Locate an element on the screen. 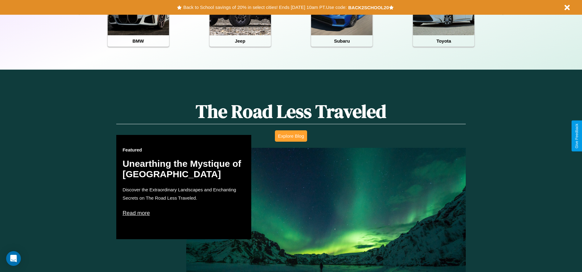 This screenshot has width=582, height=272. div: Open Intercom Messenger is located at coordinates (13, 259).